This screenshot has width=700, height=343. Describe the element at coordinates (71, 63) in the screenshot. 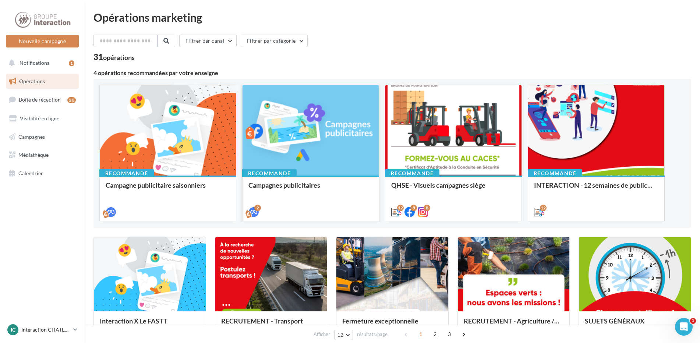

I see `div: 1` at that location.